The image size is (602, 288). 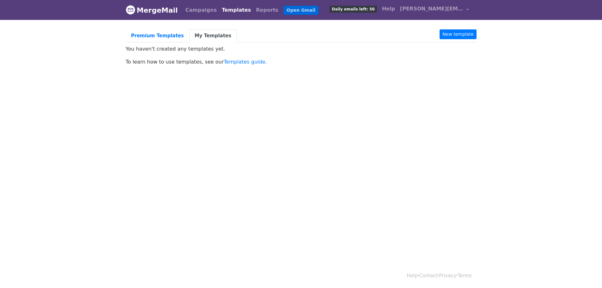 I want to click on p: You haven't created any templates yet., so click(x=301, y=49).